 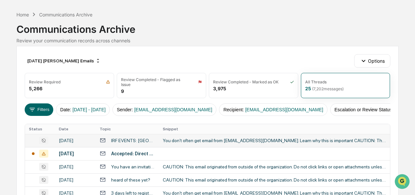 What do you see at coordinates (45, 82) in the screenshot?
I see `div: Review Required` at bounding box center [45, 82].